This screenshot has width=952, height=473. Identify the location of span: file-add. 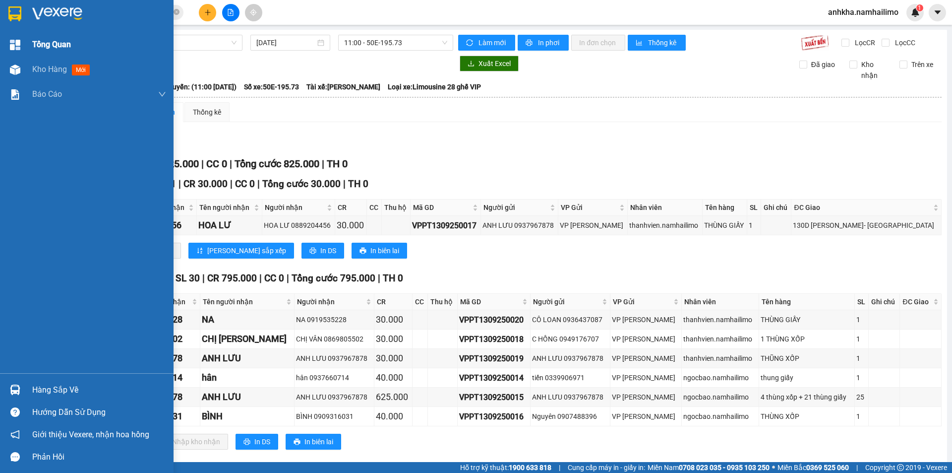
(231, 12).